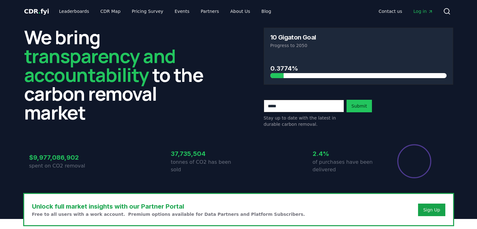  Describe the element at coordinates (210, 11) in the screenshot. I see `a: Partners` at that location.